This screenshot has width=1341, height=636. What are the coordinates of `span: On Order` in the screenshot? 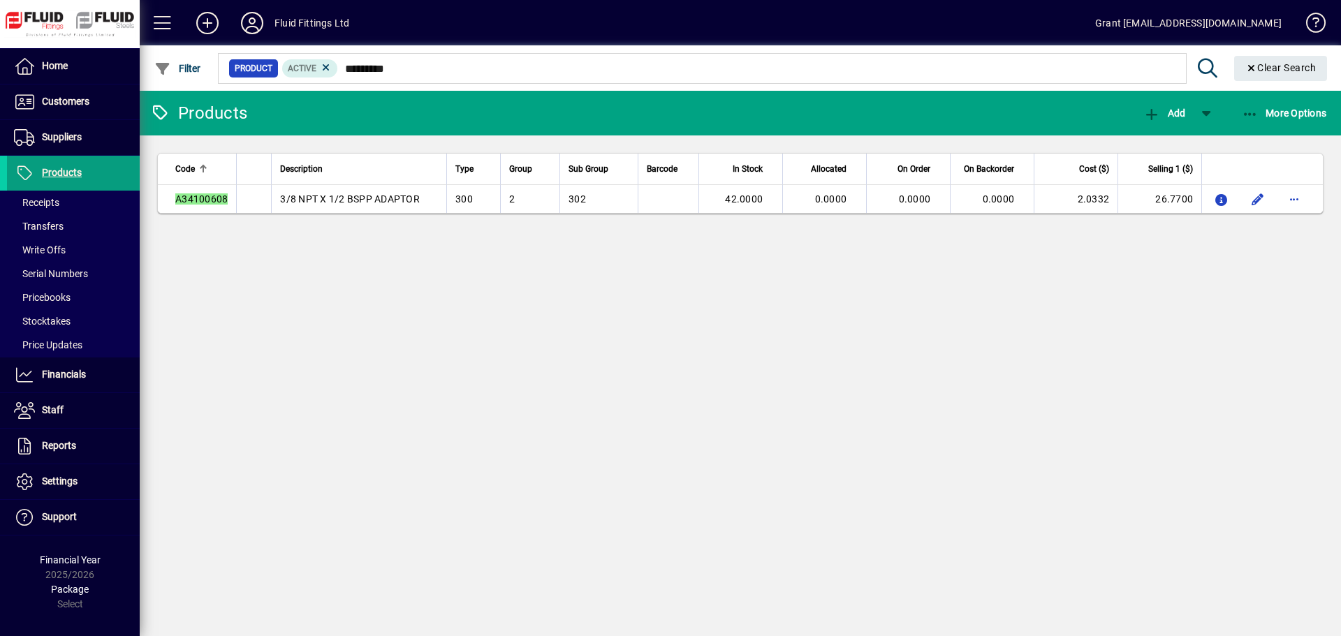 It's located at (914, 169).